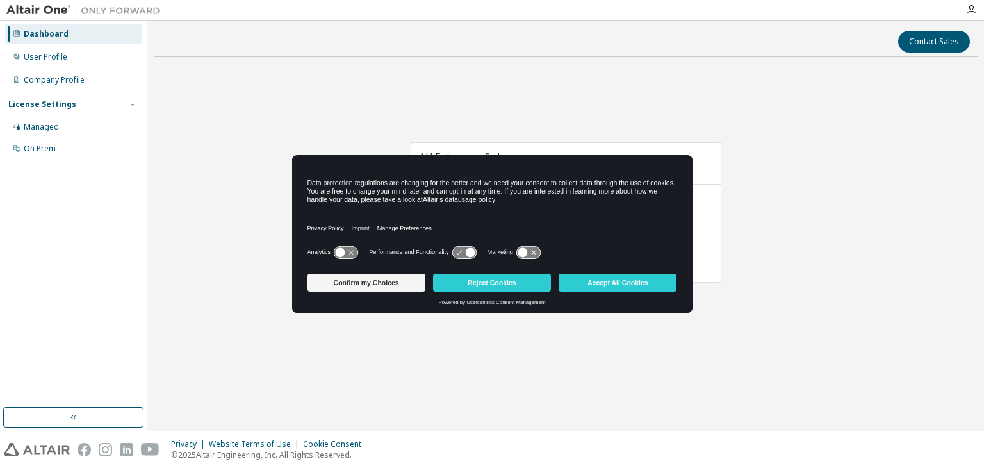 The image size is (984, 468). What do you see at coordinates (86, 10) in the screenshot?
I see `img: Altair One` at bounding box center [86, 10].